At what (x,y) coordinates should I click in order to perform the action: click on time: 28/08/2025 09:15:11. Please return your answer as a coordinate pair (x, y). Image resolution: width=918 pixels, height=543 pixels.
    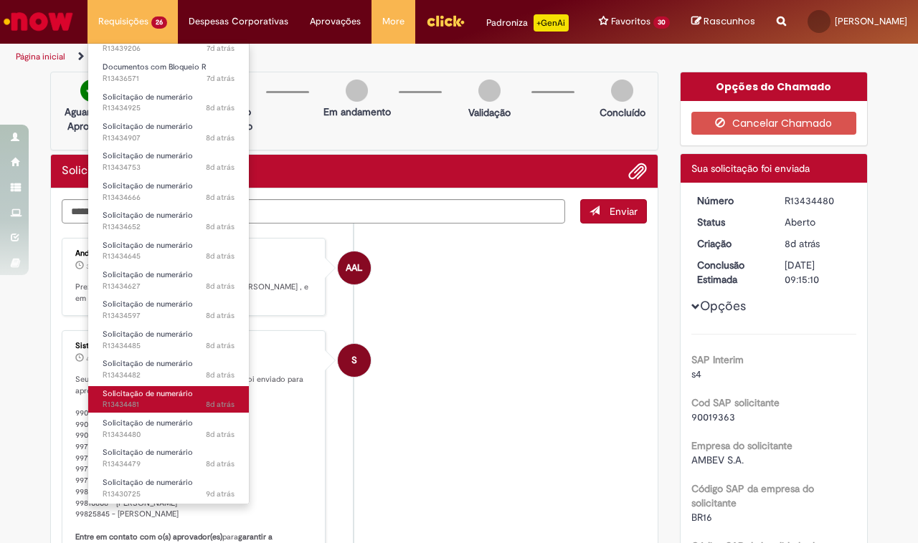
    Looking at the image, I should click on (98, 267).